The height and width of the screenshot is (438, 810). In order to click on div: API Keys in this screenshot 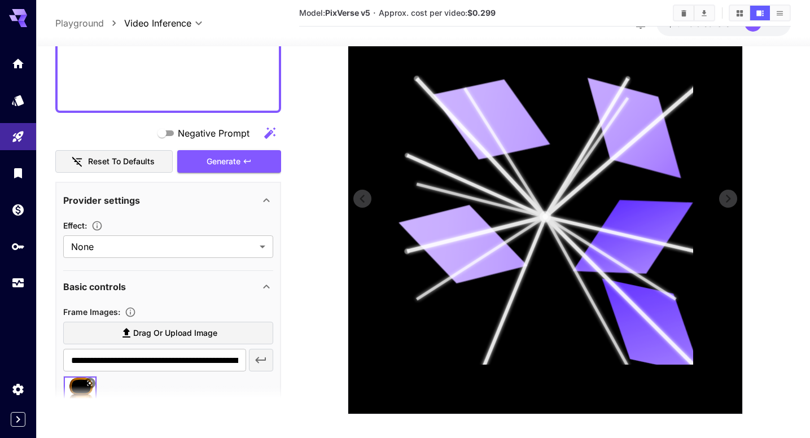, I will do `click(18, 246)`.